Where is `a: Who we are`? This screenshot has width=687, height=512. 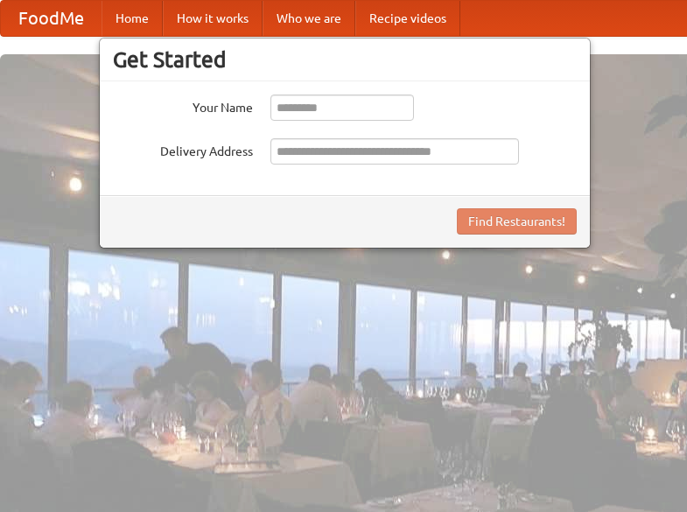
a: Who we are is located at coordinates (309, 18).